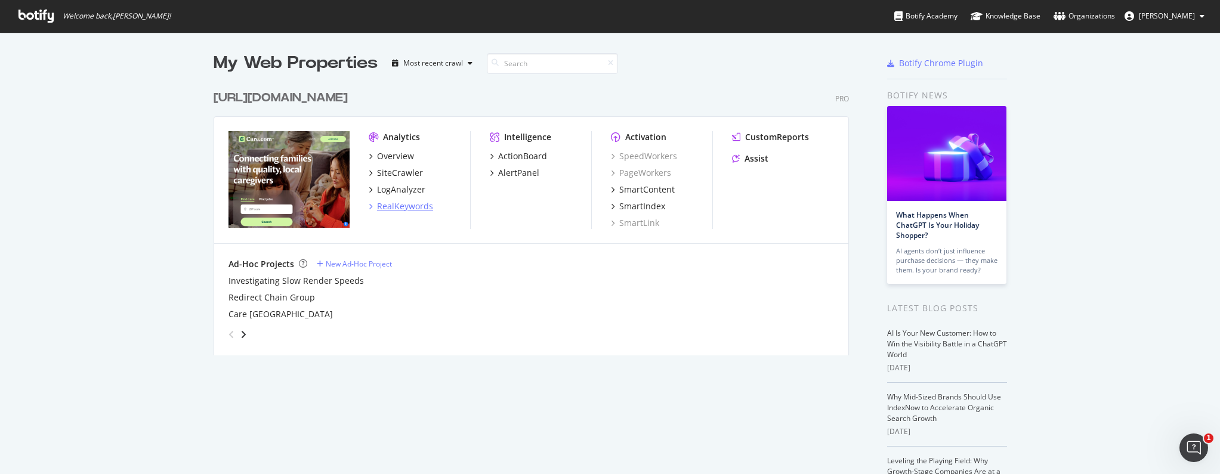  What do you see at coordinates (354, 264) in the screenshot?
I see `a: New Ad-Hoc Project` at bounding box center [354, 264].